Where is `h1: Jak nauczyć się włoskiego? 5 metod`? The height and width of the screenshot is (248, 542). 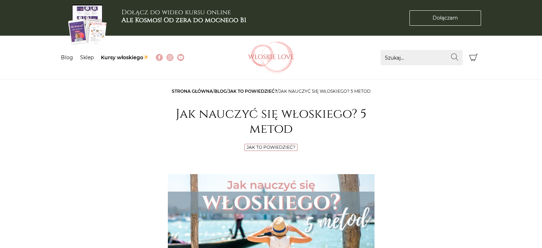
h1: Jak nauczyć się włoskiego? 5 metod is located at coordinates (271, 121).